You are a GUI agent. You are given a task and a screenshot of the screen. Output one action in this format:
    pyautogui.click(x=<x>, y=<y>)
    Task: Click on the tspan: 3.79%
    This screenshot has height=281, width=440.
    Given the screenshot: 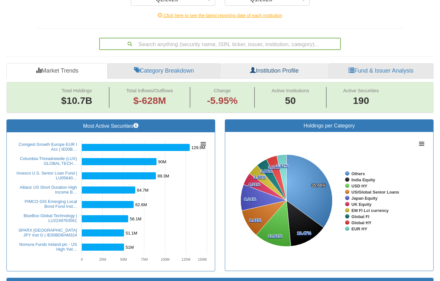 What is the action you would take?
    pyautogui.click(x=274, y=167)
    